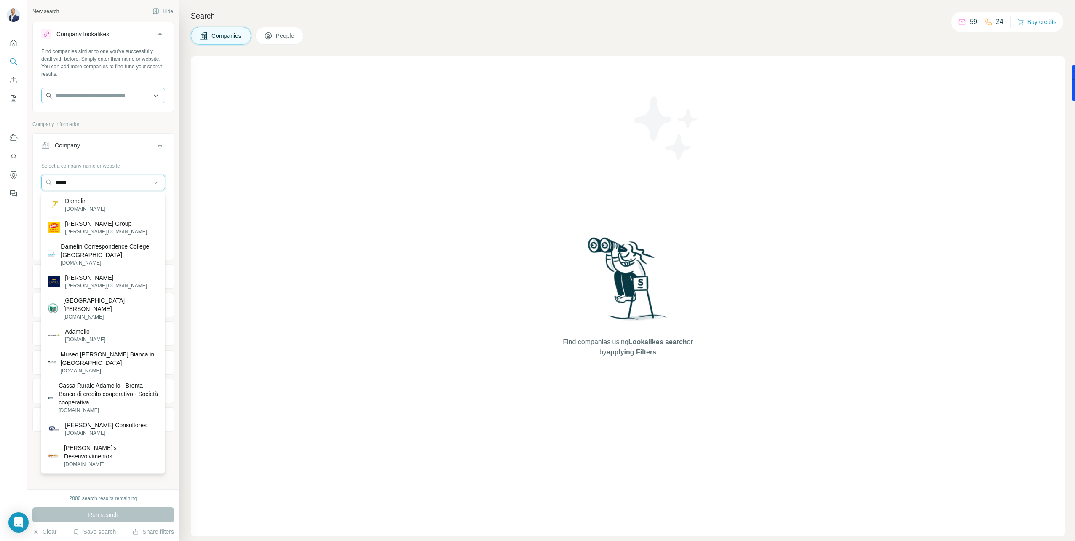 The width and height of the screenshot is (1075, 541). I want to click on button: Company, so click(103, 147).